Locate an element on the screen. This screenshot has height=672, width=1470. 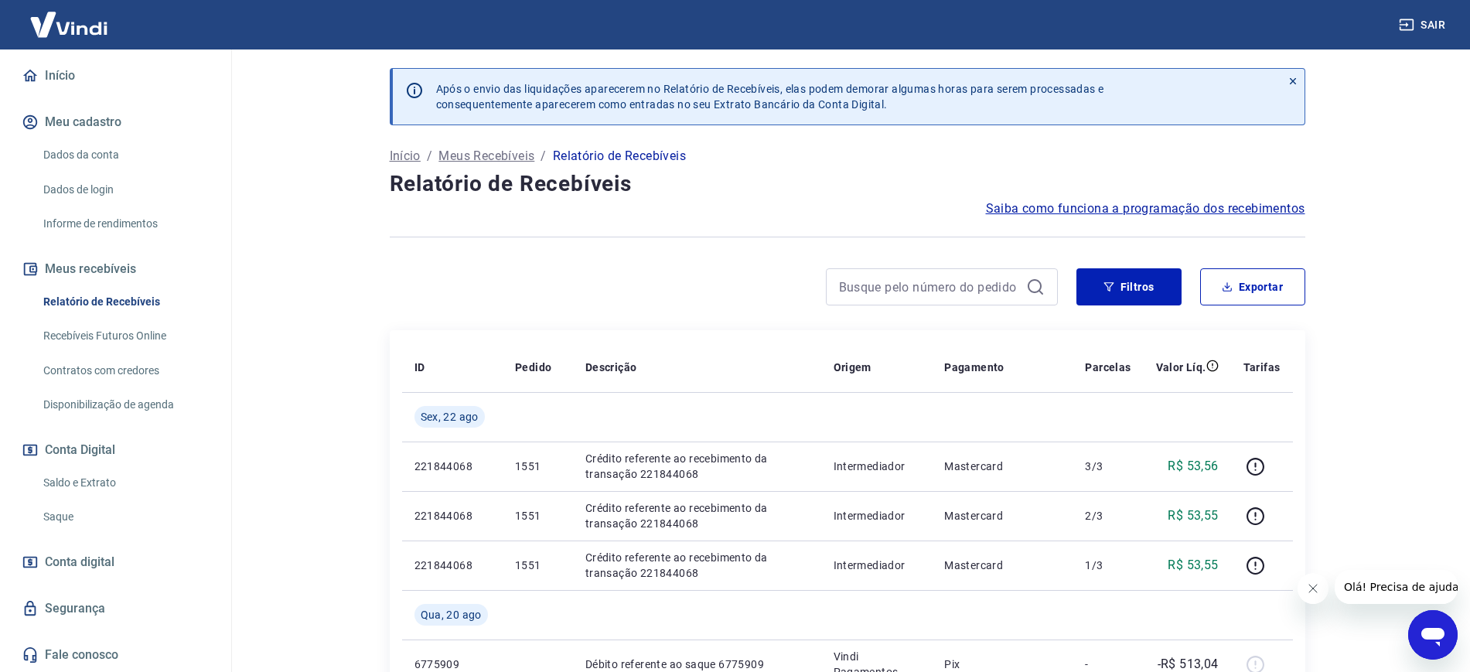
a: Dados da conta is located at coordinates (124, 155).